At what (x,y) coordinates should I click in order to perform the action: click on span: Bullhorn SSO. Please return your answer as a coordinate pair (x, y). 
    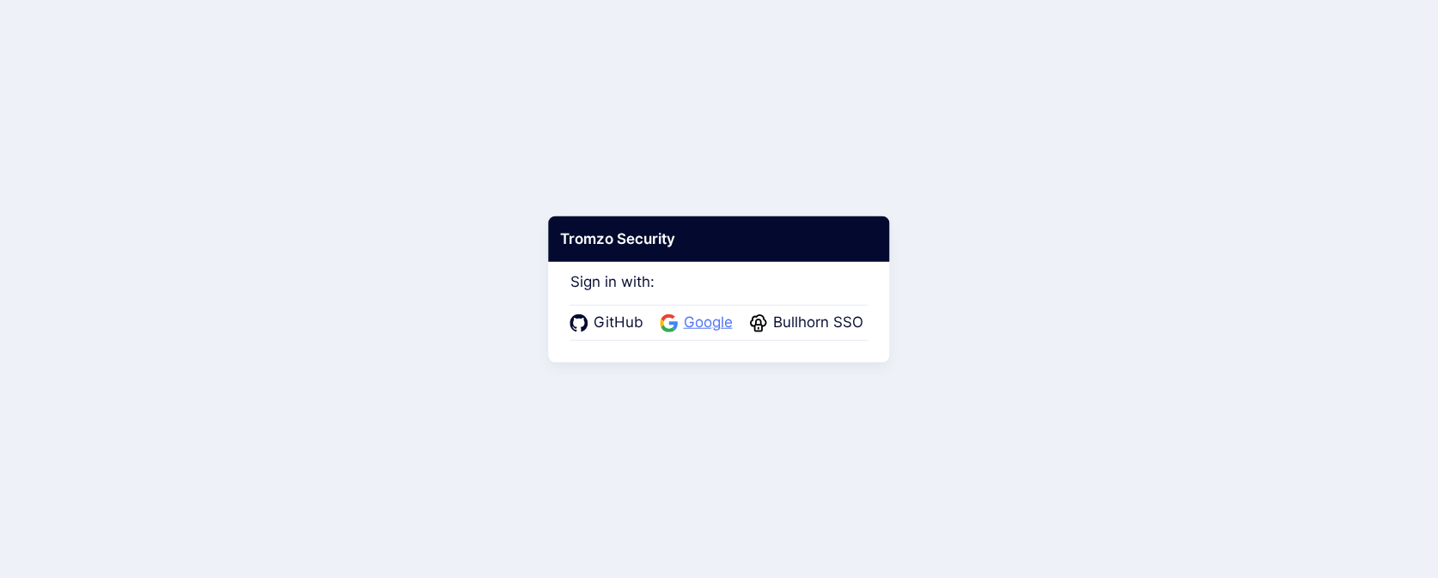
    Looking at the image, I should click on (818, 323).